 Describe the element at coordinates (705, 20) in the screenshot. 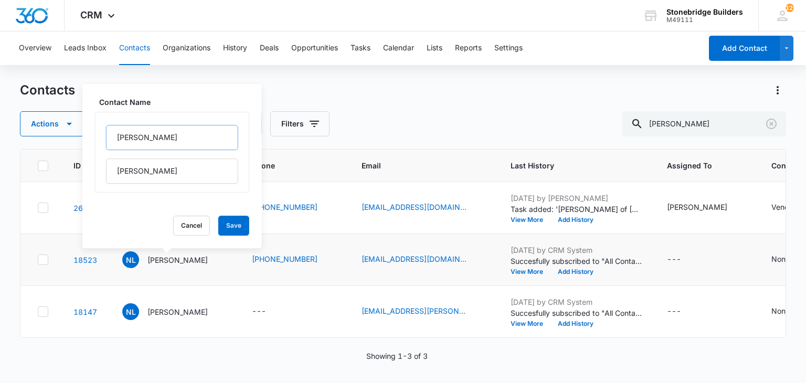

I see `div: account id` at that location.